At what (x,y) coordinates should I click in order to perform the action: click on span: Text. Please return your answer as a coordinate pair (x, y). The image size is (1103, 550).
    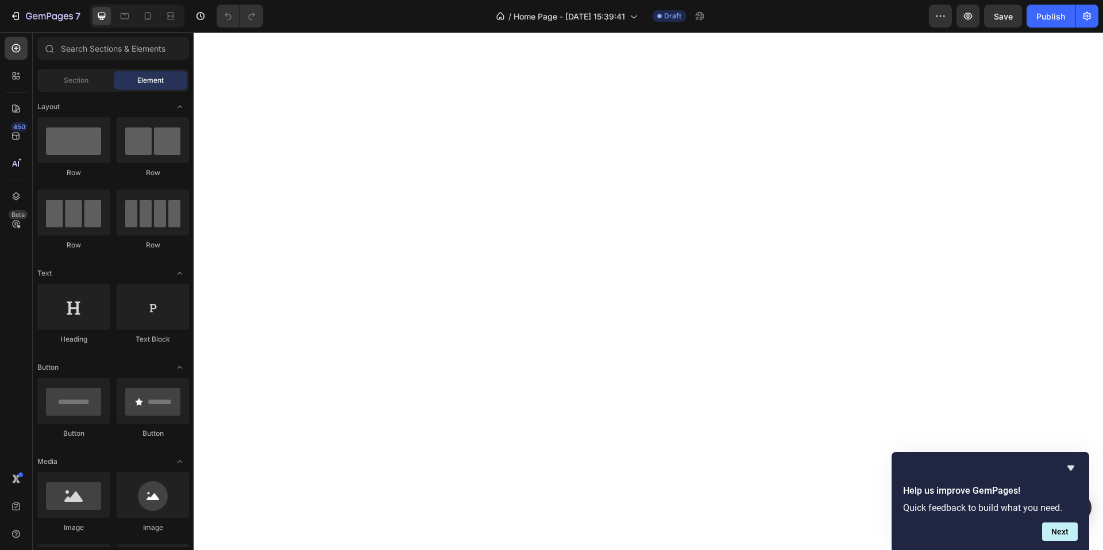
    Looking at the image, I should click on (44, 273).